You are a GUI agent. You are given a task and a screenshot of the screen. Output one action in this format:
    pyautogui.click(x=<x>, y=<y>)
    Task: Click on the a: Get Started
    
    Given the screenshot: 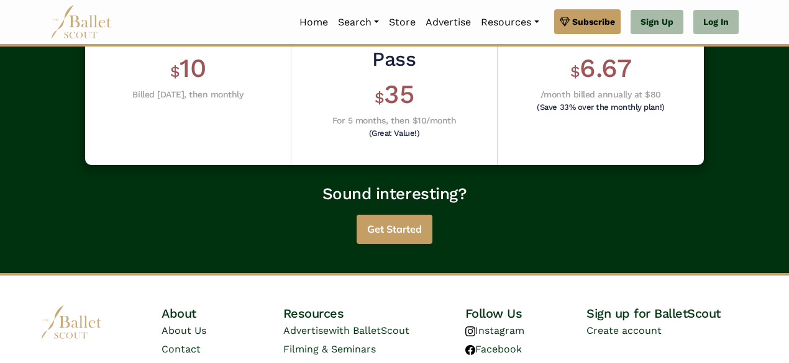 What is the action you would take?
    pyautogui.click(x=395, y=226)
    